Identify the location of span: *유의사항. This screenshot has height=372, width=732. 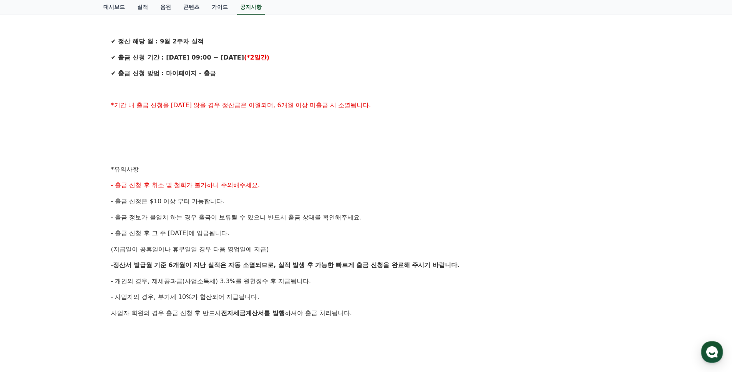
(125, 169).